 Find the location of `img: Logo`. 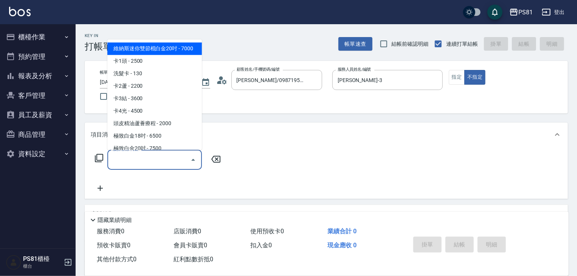

img: Logo is located at coordinates (20, 11).